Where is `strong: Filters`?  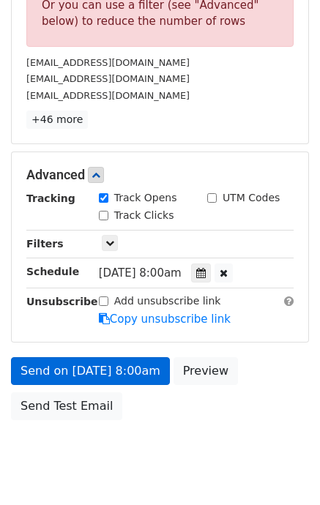 strong: Filters is located at coordinates (45, 244).